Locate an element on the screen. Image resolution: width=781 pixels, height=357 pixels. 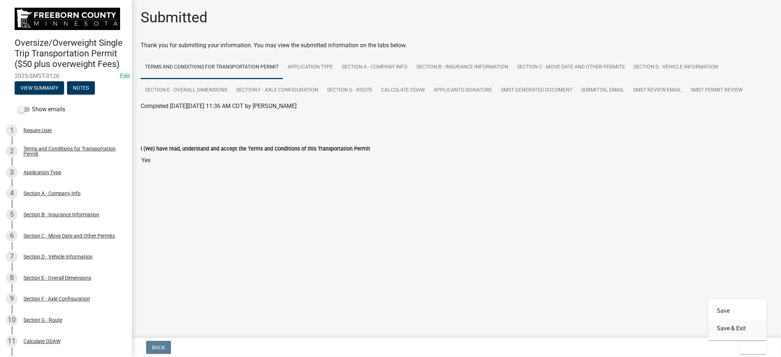
button: Back is located at coordinates (159, 348).